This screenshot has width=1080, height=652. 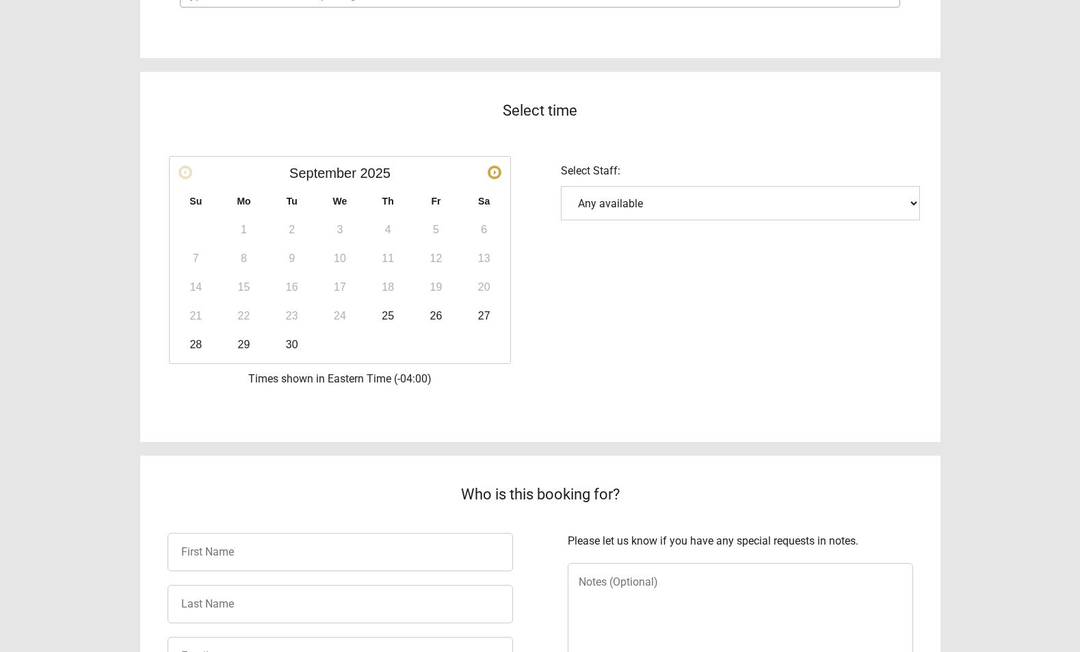 I want to click on span: Wednesday, so click(x=340, y=201).